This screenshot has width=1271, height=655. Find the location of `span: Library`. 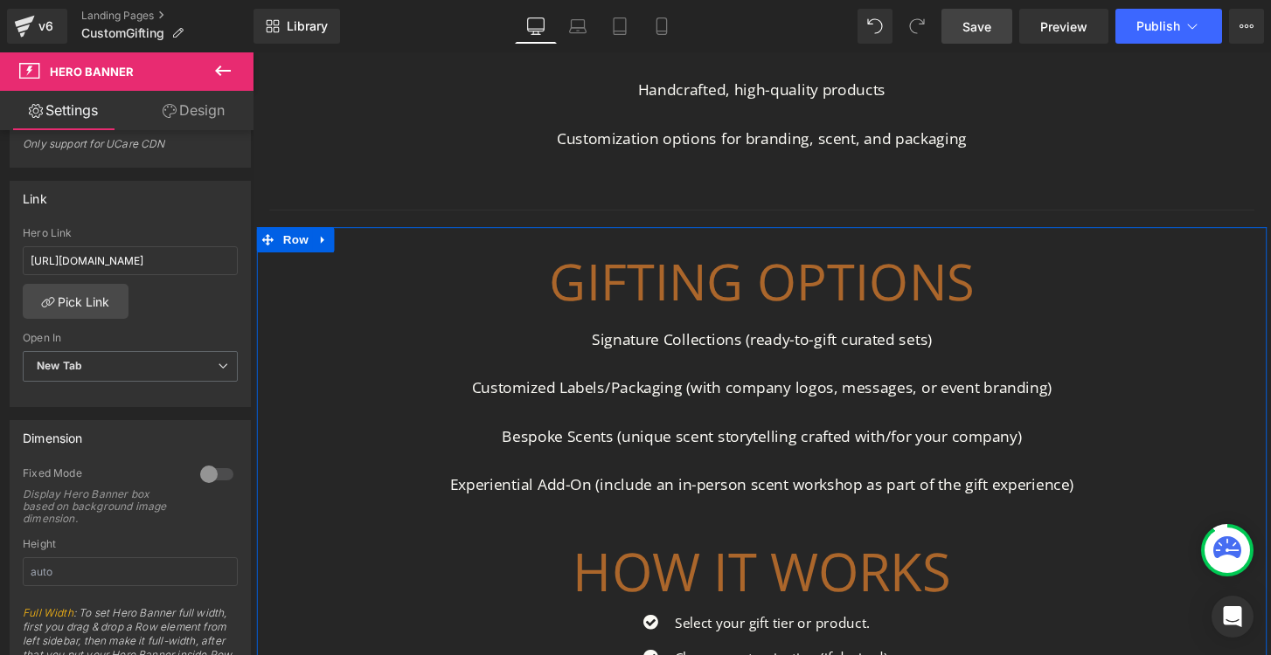

span: Library is located at coordinates (307, 26).